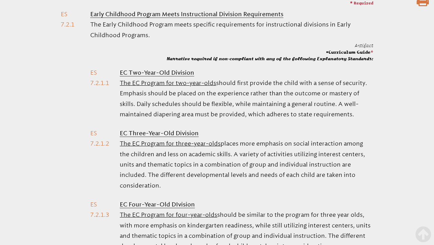 The height and width of the screenshot is (245, 434). What do you see at coordinates (247, 98) in the screenshot?
I see `p: should first provide the child with a sense of security. Emphasis should be placed on the experie...` at bounding box center [247, 98].